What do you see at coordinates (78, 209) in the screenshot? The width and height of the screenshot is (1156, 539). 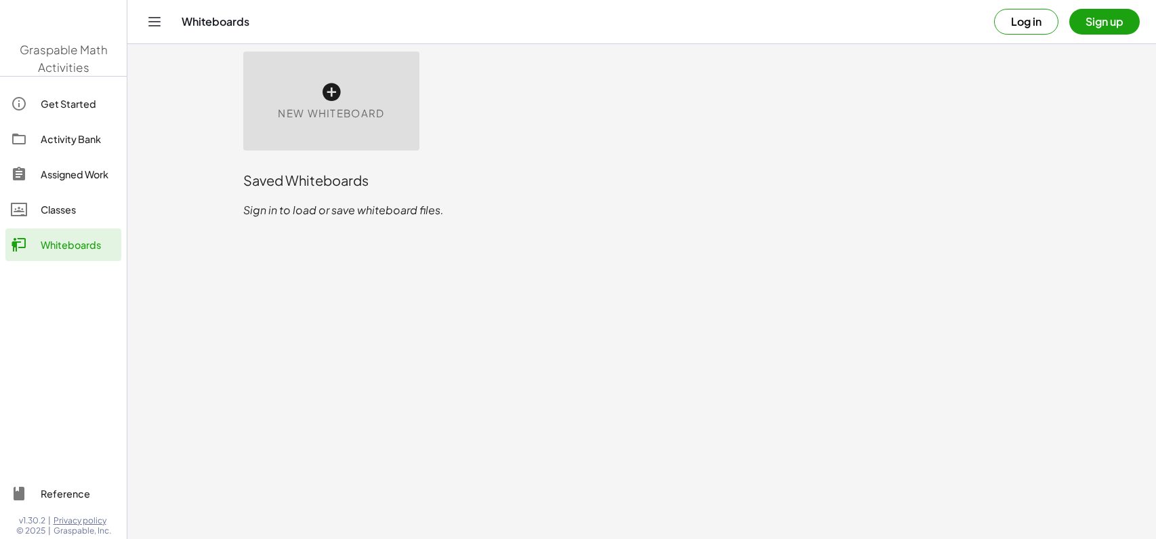 I see `div: Classes` at bounding box center [78, 209].